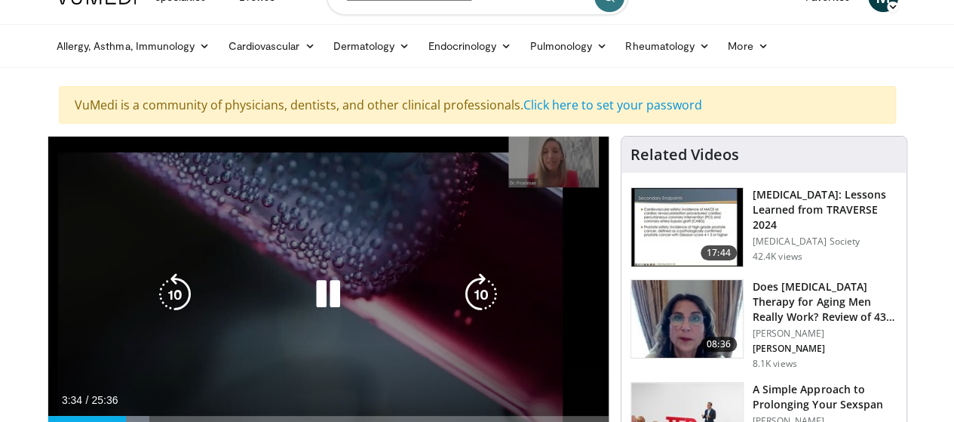 This screenshot has width=954, height=422. What do you see at coordinates (372, 46) in the screenshot?
I see `a: Dermatology` at bounding box center [372, 46].